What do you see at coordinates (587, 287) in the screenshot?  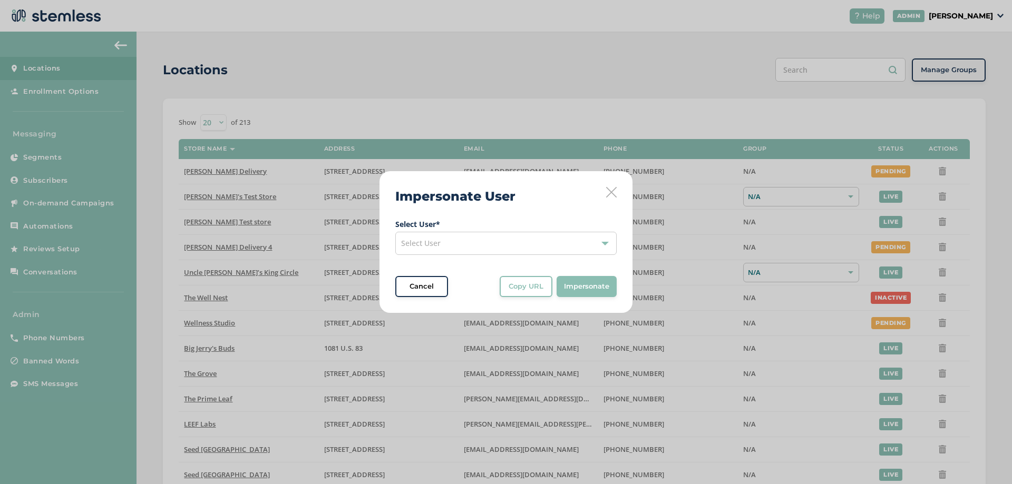 I see `span: Impersonate` at bounding box center [587, 287].